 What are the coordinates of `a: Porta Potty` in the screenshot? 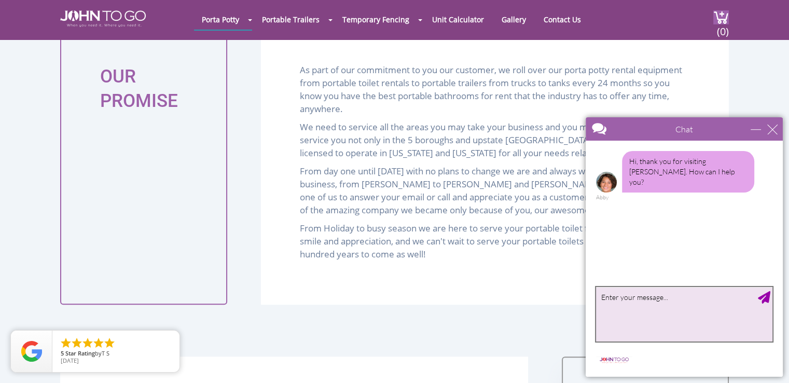 It's located at (220, 19).